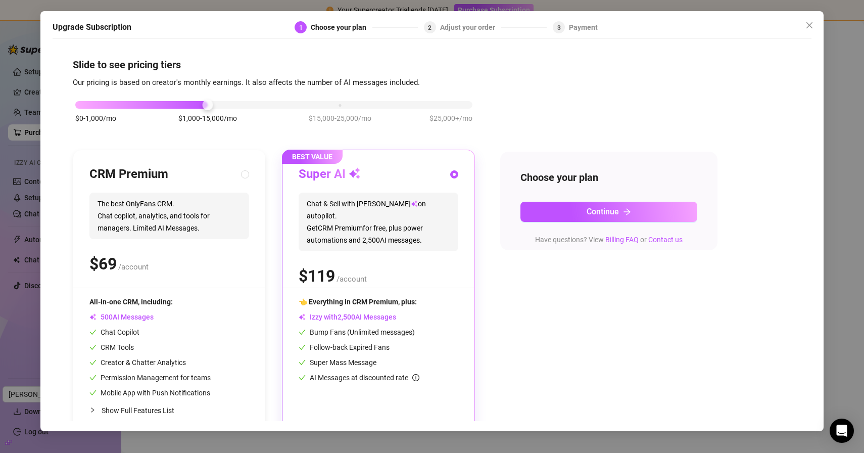 This screenshot has width=864, height=453. I want to click on div: Adjust your order, so click(471, 27).